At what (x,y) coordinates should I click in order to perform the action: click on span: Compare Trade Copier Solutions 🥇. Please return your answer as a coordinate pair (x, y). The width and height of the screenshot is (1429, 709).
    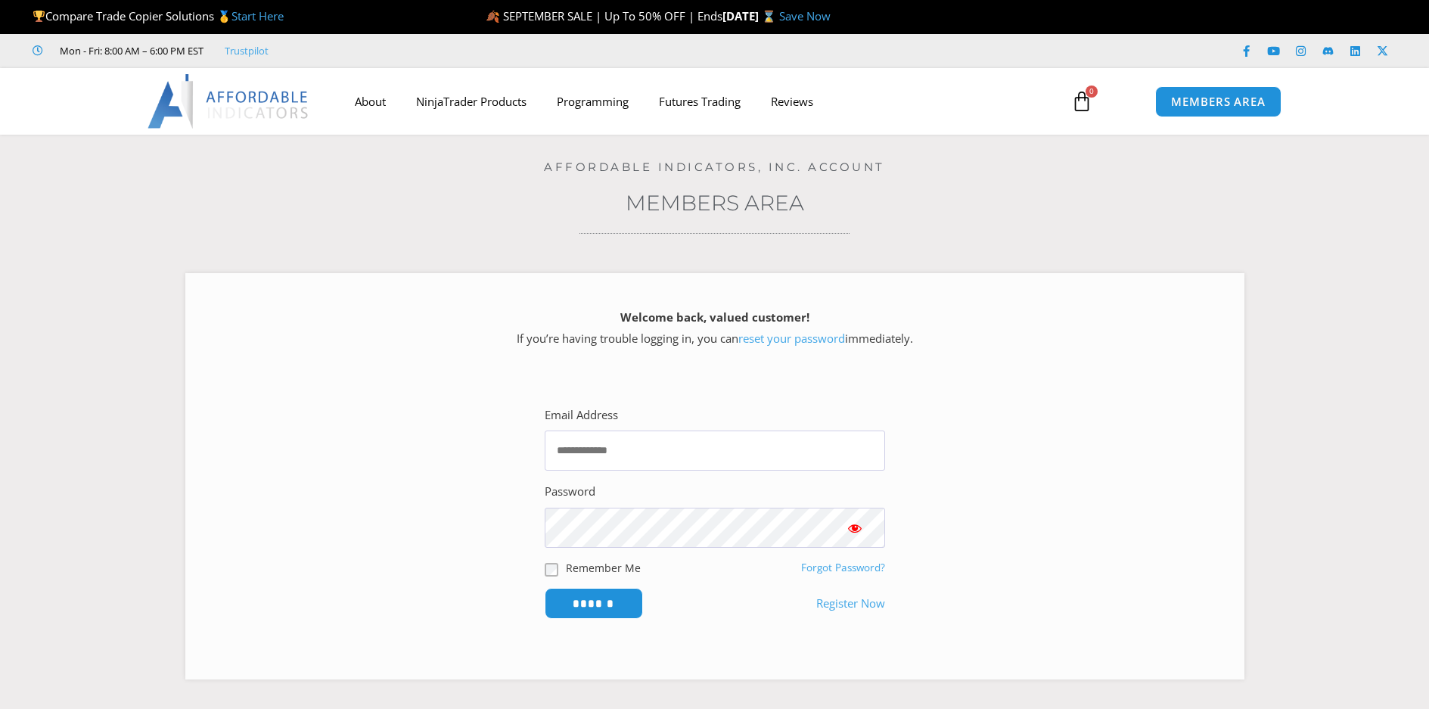
    Looking at the image, I should click on (158, 16).